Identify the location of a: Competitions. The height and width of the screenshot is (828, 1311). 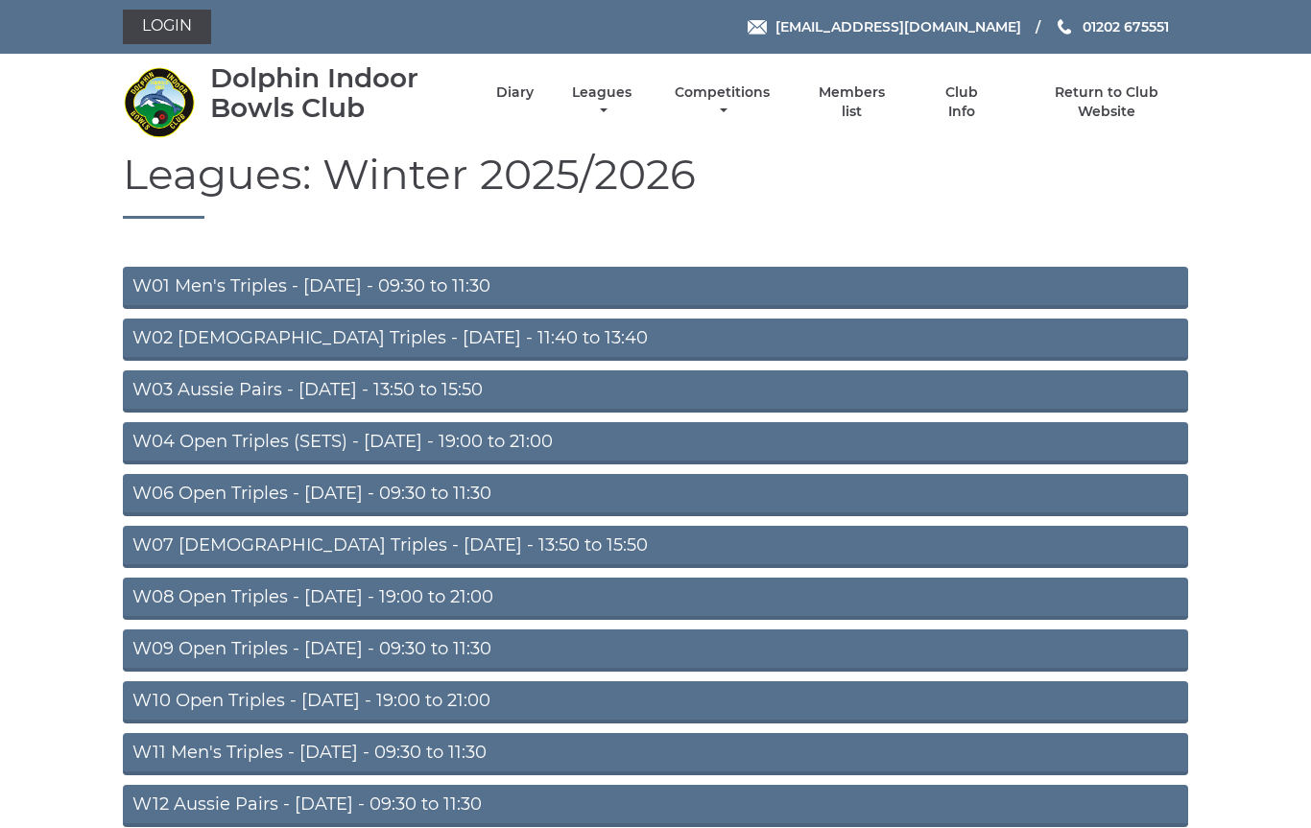
(722, 102).